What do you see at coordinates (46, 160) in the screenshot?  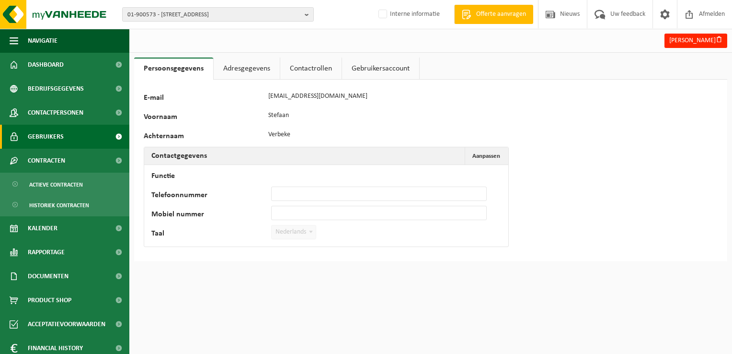 I see `span: Contracten` at bounding box center [46, 160].